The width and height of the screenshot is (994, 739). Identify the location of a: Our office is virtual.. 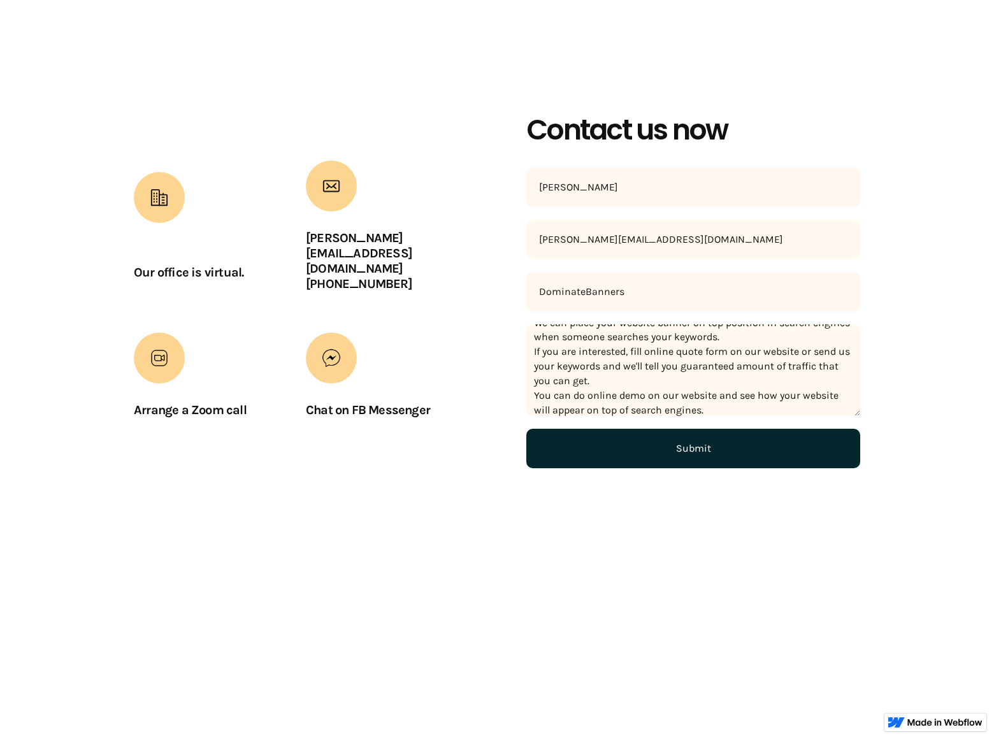
(189, 272).